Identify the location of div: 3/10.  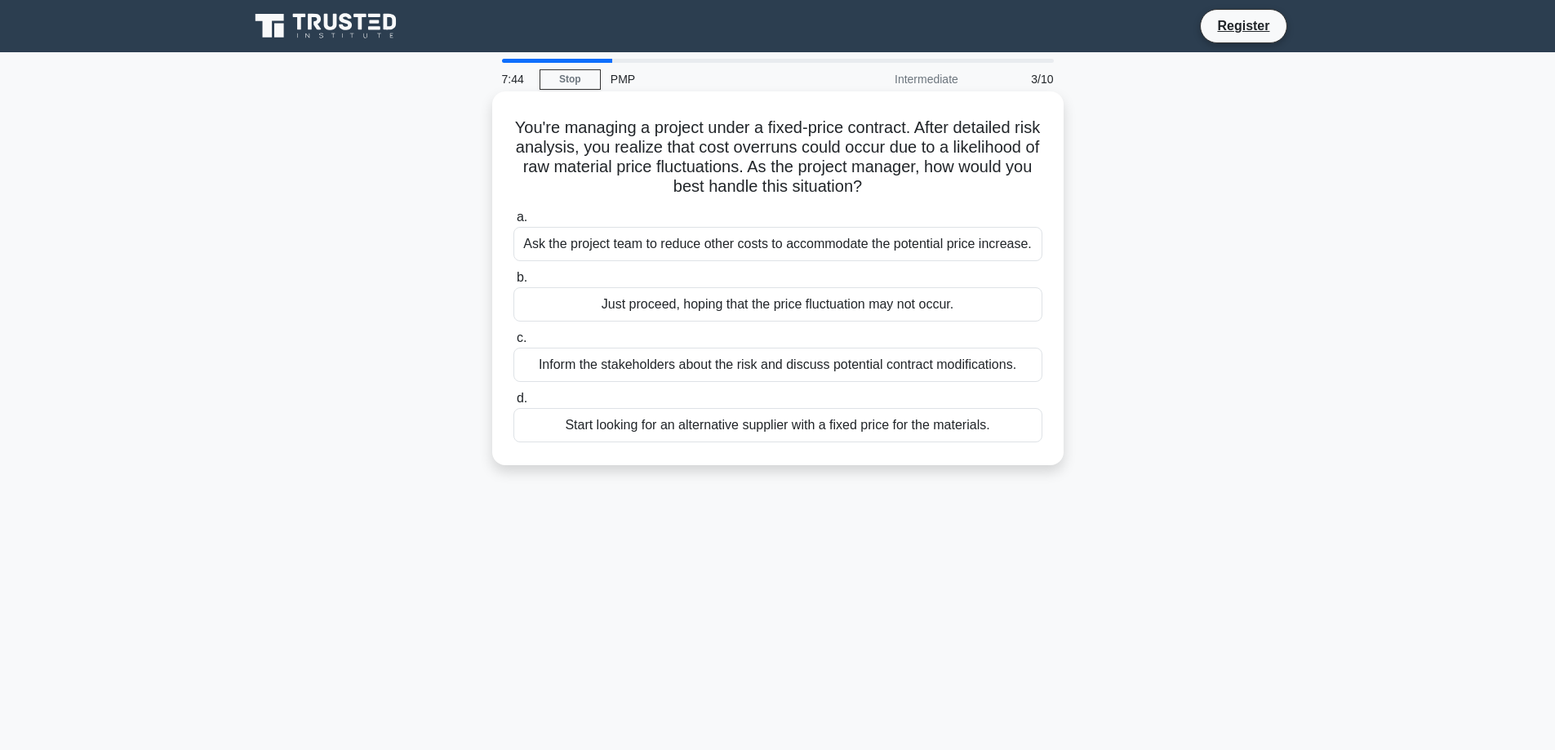
(1016, 79).